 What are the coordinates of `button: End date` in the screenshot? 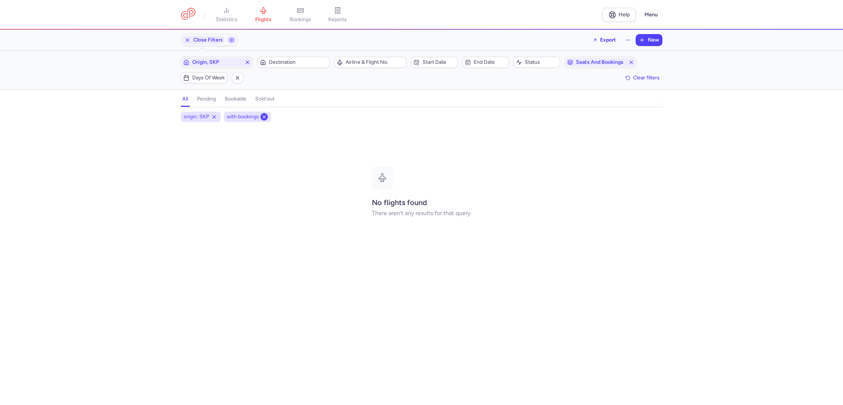 It's located at (486, 62).